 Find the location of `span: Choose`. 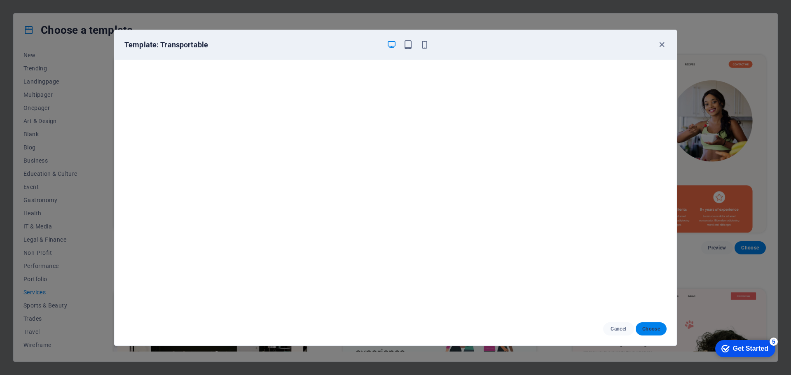

span: Choose is located at coordinates (651, 329).